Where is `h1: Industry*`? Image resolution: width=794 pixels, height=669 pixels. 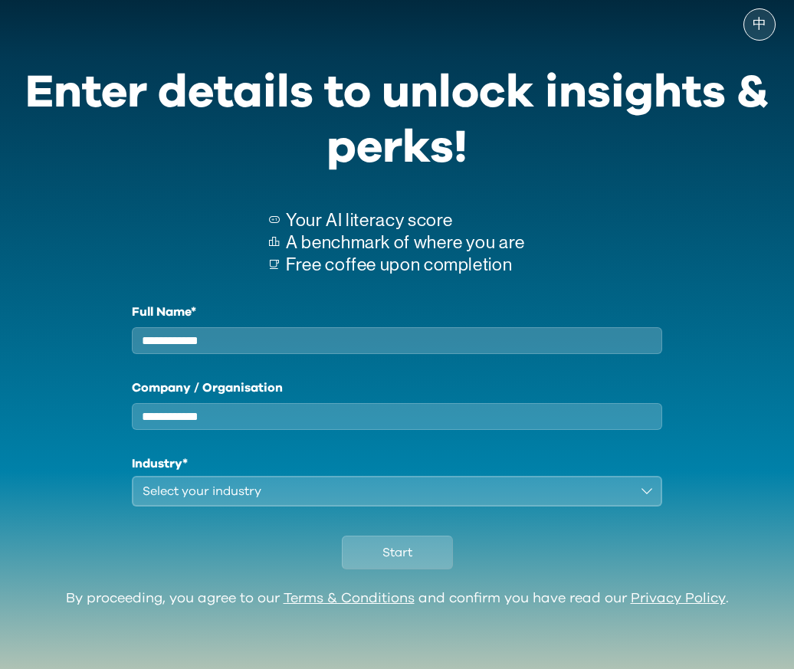
h1: Industry* is located at coordinates (397, 464).